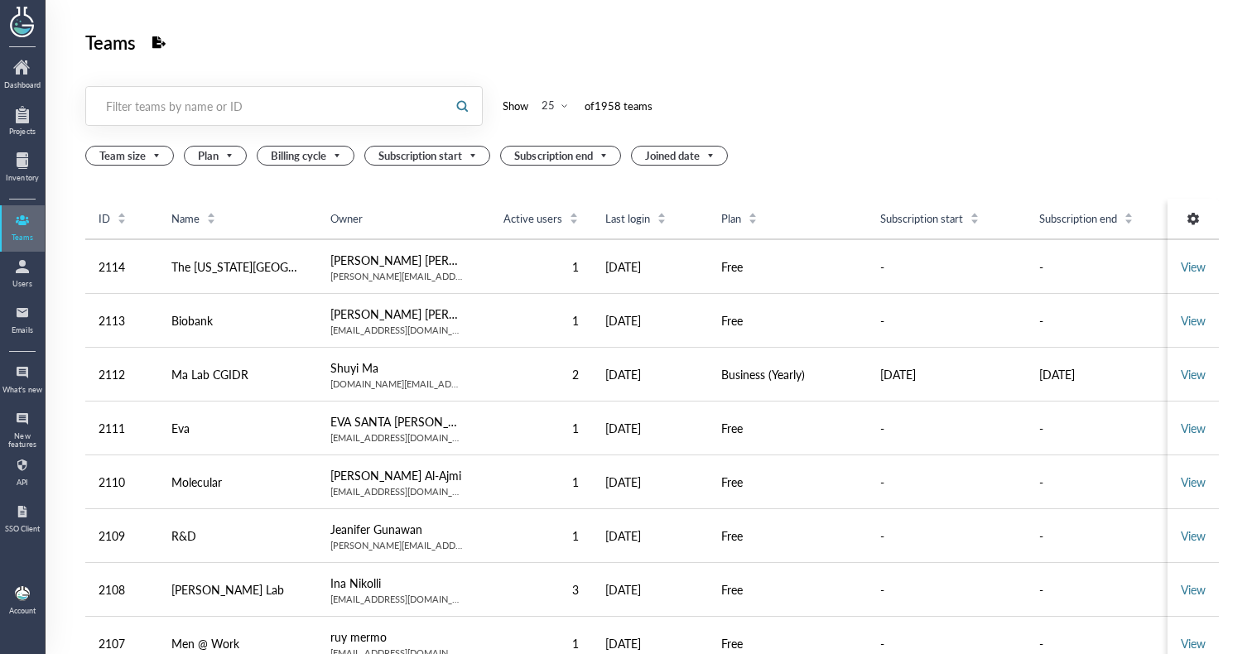 The image size is (1252, 654). What do you see at coordinates (186, 219) in the screenshot?
I see `span: Name` at bounding box center [186, 219].